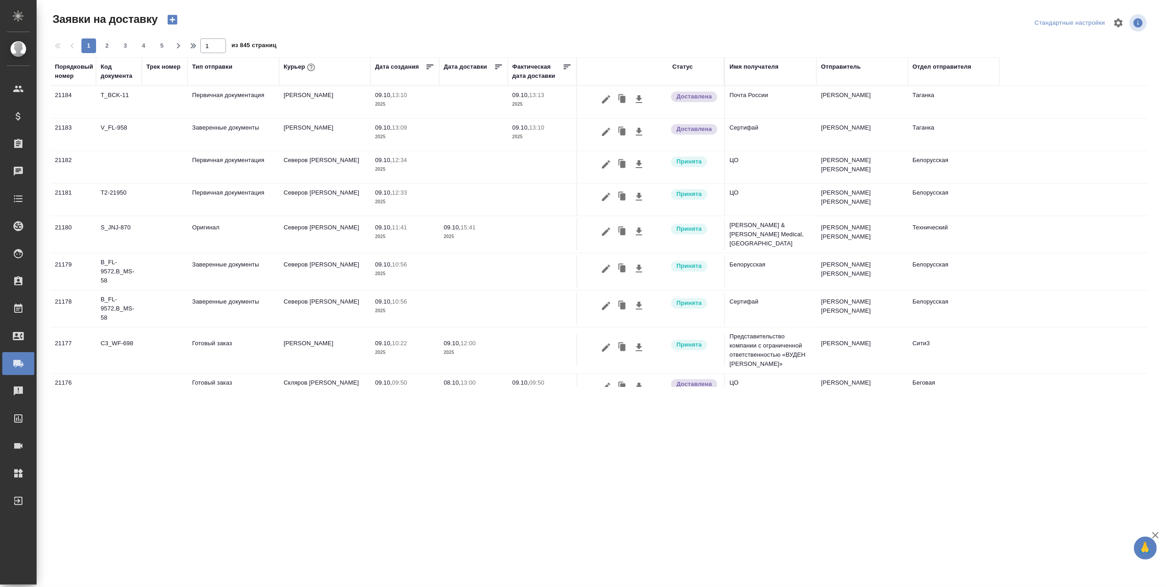 This screenshot has width=1166, height=587. I want to click on div: Дата создания, so click(397, 67).